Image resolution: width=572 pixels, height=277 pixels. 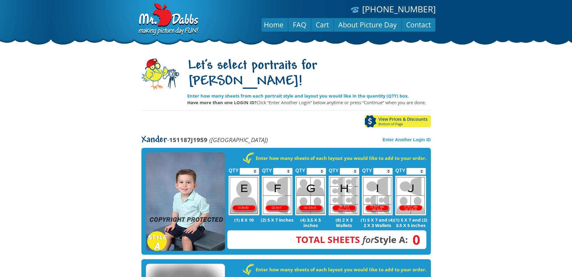 I want to click on img: G, so click(x=311, y=196).